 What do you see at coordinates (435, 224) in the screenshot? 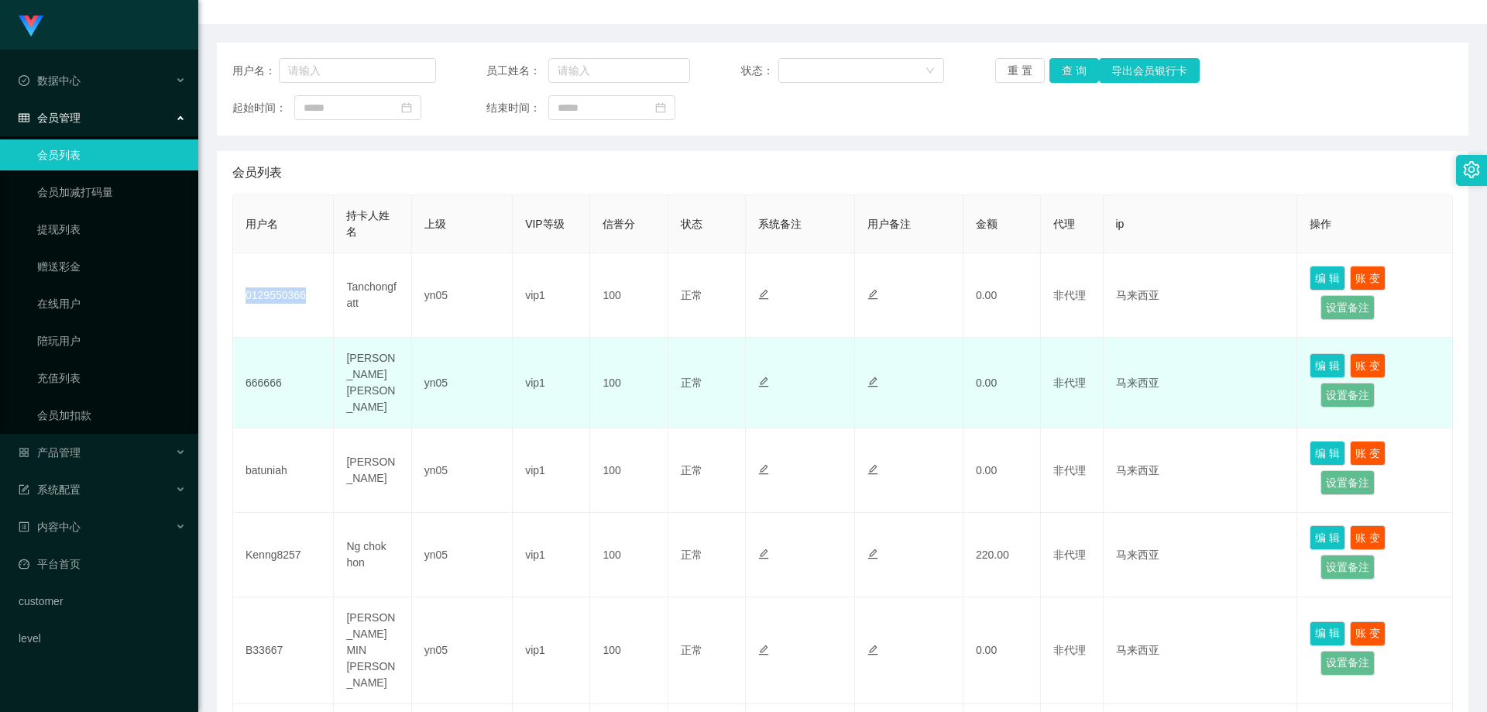
I see `span: 上级` at bounding box center [435, 224].